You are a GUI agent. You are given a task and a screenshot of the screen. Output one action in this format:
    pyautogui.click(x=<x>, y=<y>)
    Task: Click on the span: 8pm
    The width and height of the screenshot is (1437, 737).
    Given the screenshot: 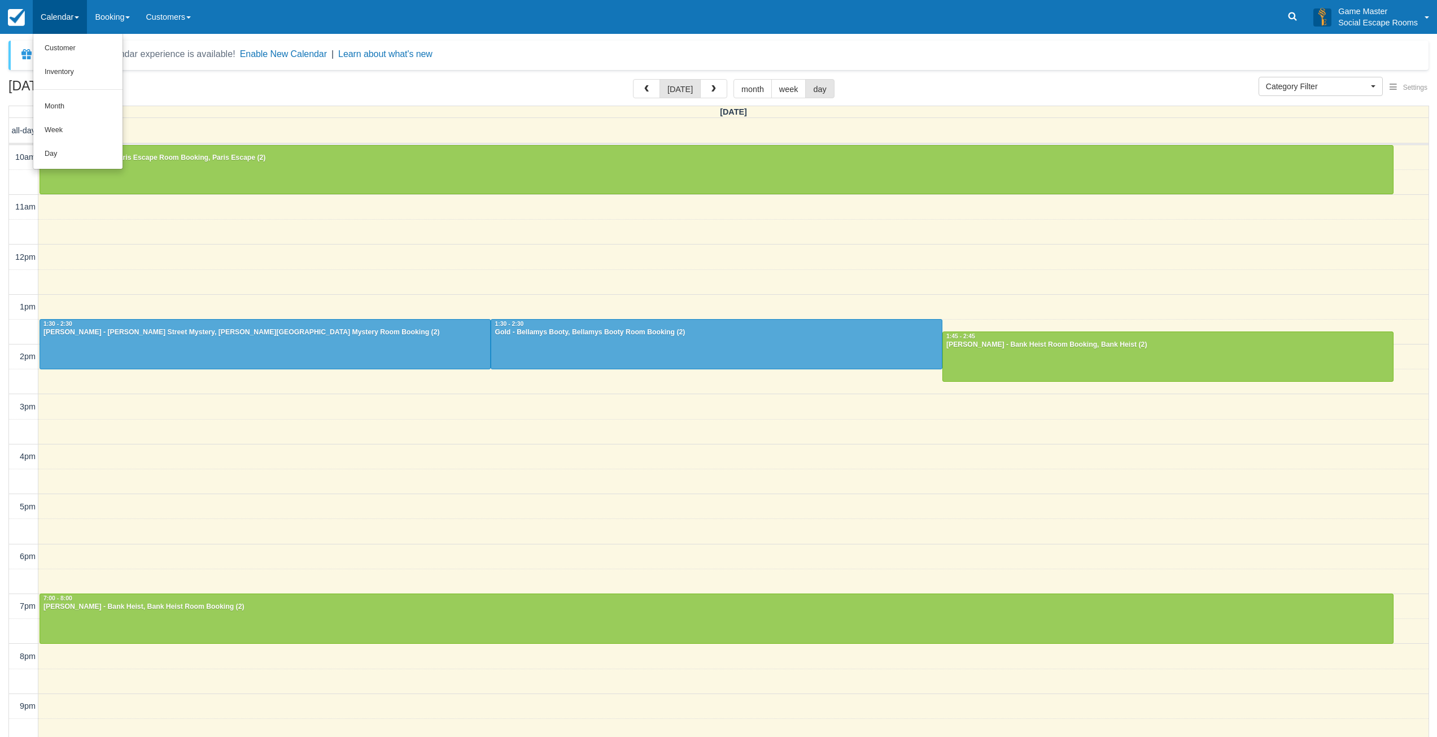 What is the action you would take?
    pyautogui.click(x=28, y=656)
    